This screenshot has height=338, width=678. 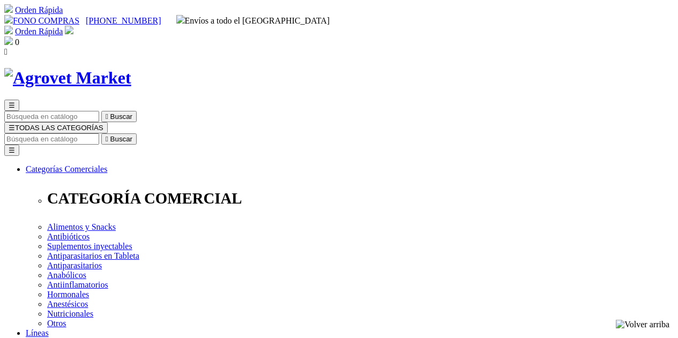 I want to click on a: Hormonales, so click(x=68, y=294).